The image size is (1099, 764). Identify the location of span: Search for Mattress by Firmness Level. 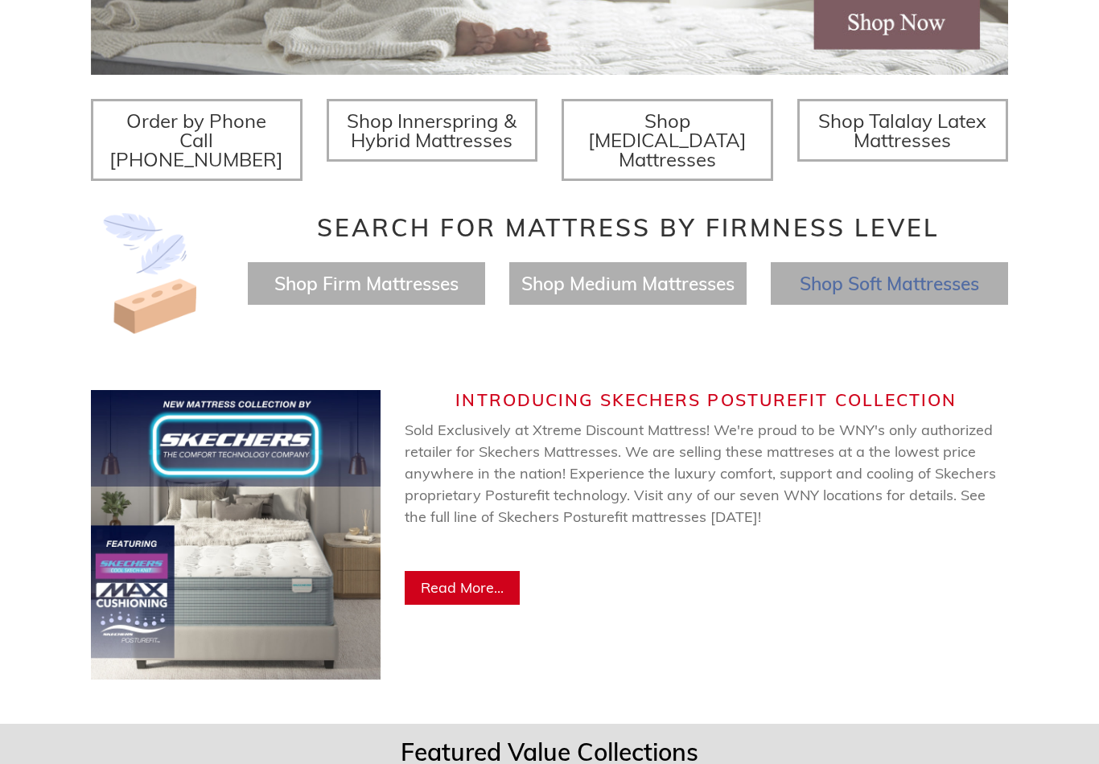
(628, 228).